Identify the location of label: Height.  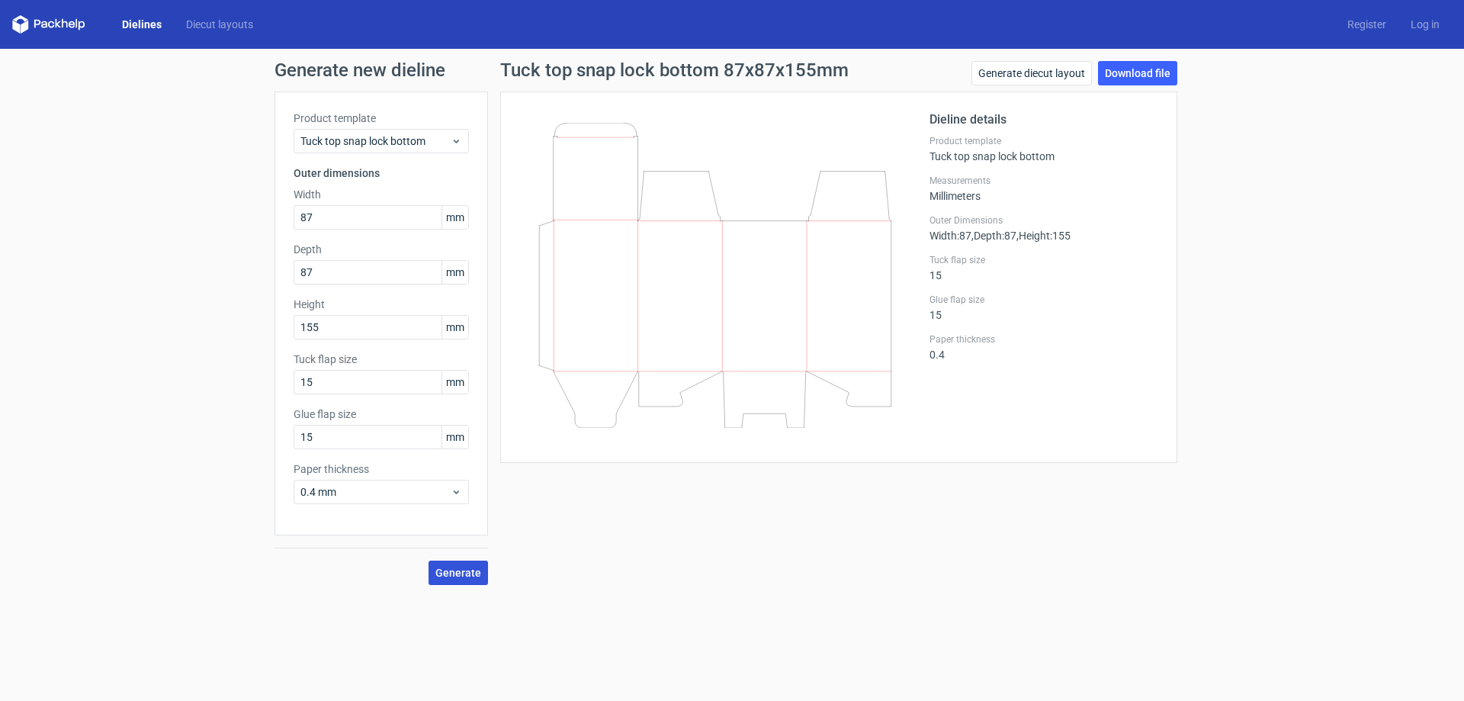
(381, 304).